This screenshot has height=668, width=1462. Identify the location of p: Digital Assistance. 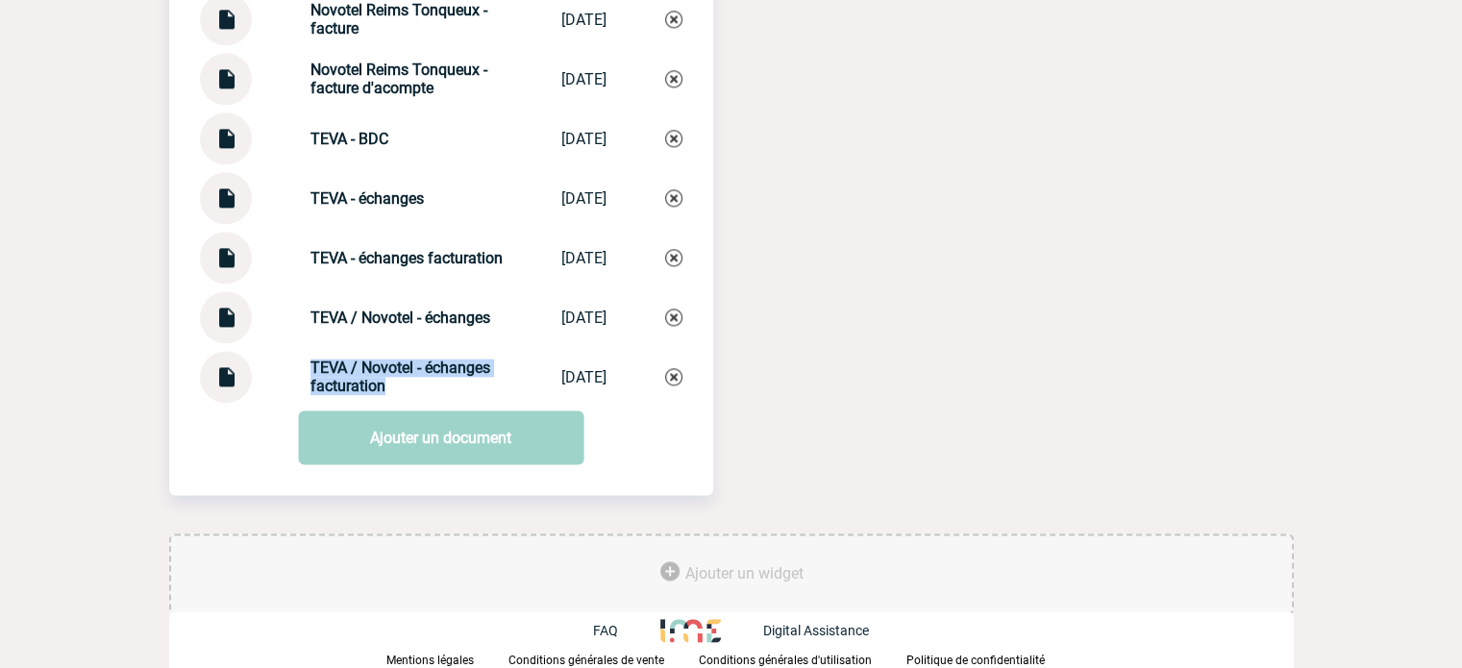
(816, 631).